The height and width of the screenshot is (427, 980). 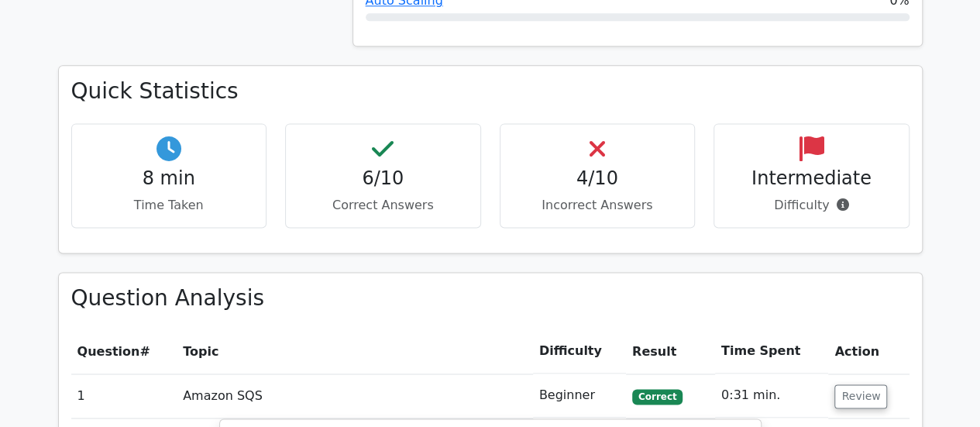 I want to click on p: Time Taken, so click(x=169, y=205).